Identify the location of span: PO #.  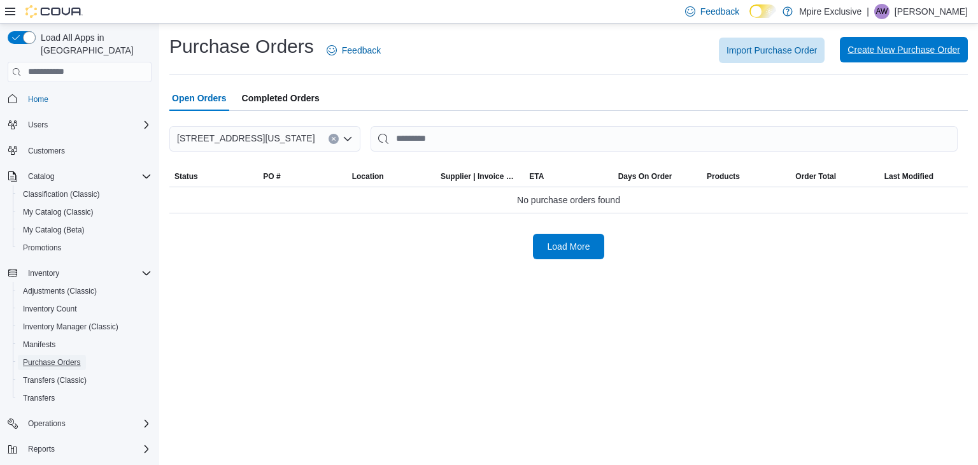
(271, 176).